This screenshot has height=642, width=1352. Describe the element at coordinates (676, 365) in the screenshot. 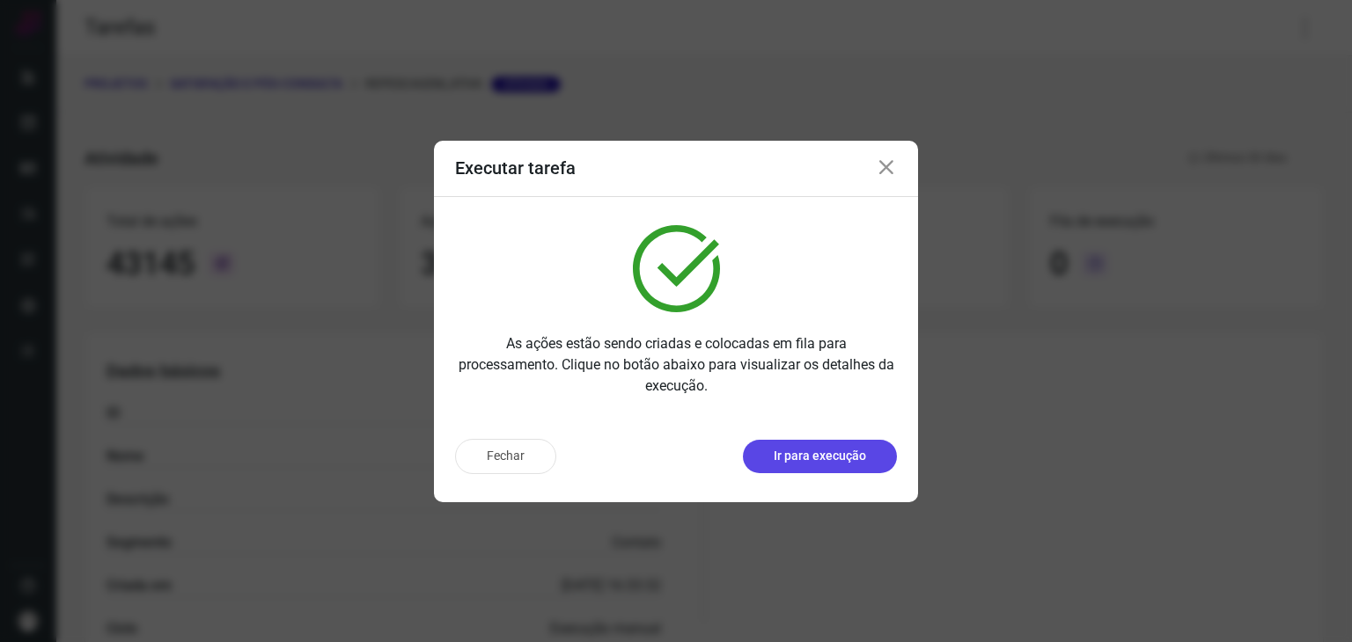

I see `p: As ações estão sendo criadas e colocadas em fila para processamento. Clique no botão abaixo para ...` at that location.